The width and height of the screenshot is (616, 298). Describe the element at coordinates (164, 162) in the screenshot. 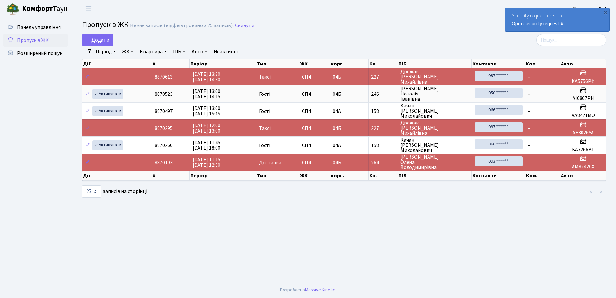

I see `span: 8870193` at that location.